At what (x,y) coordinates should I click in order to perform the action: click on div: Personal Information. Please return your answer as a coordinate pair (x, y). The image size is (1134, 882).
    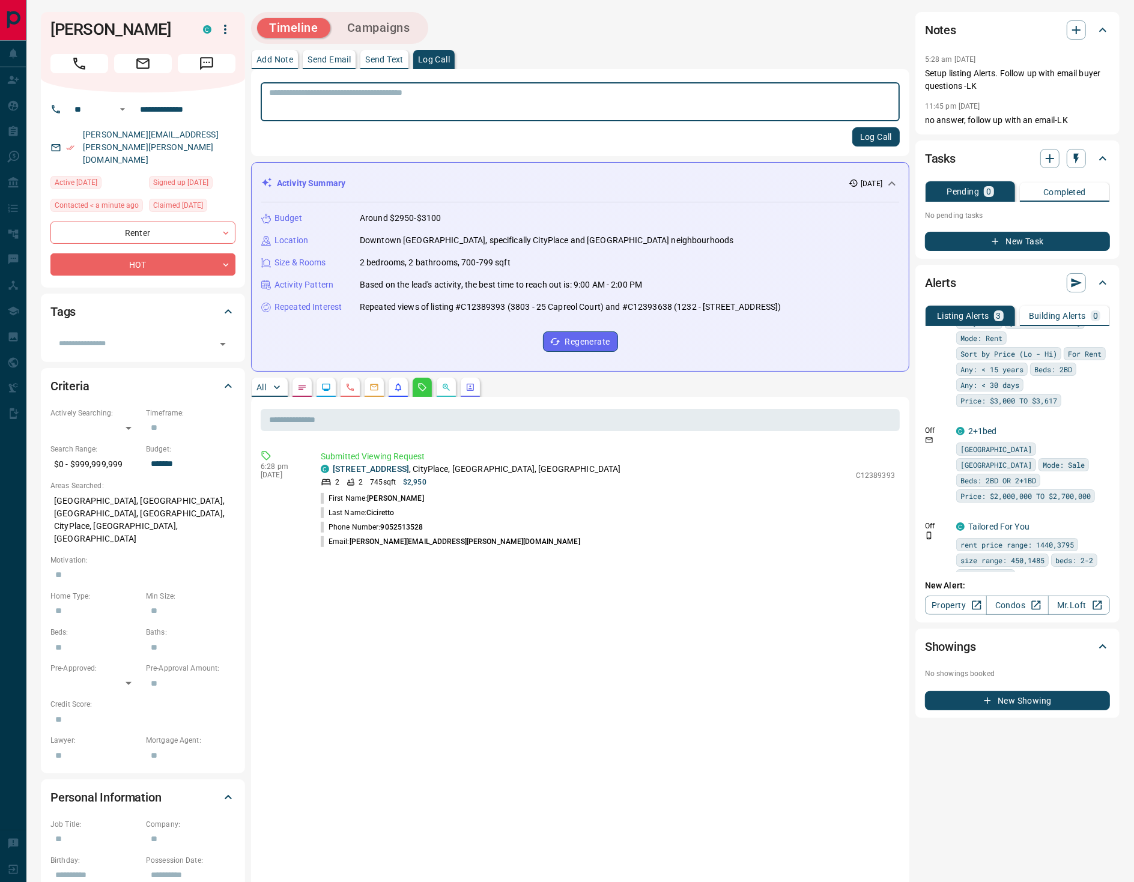
    Looking at the image, I should click on (143, 798).